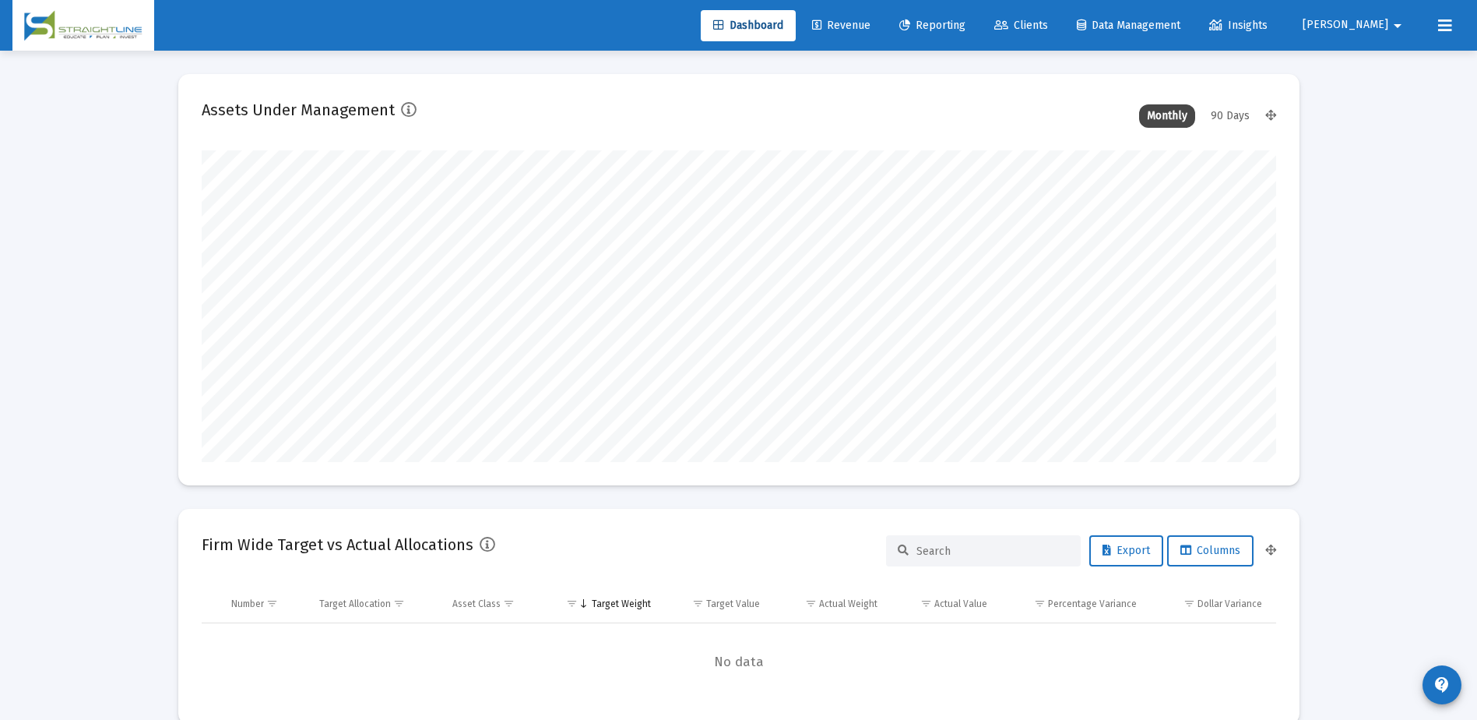 The height and width of the screenshot is (720, 1477). Describe the element at coordinates (375, 604) in the screenshot. I see `td: Column Target Allocation` at that location.